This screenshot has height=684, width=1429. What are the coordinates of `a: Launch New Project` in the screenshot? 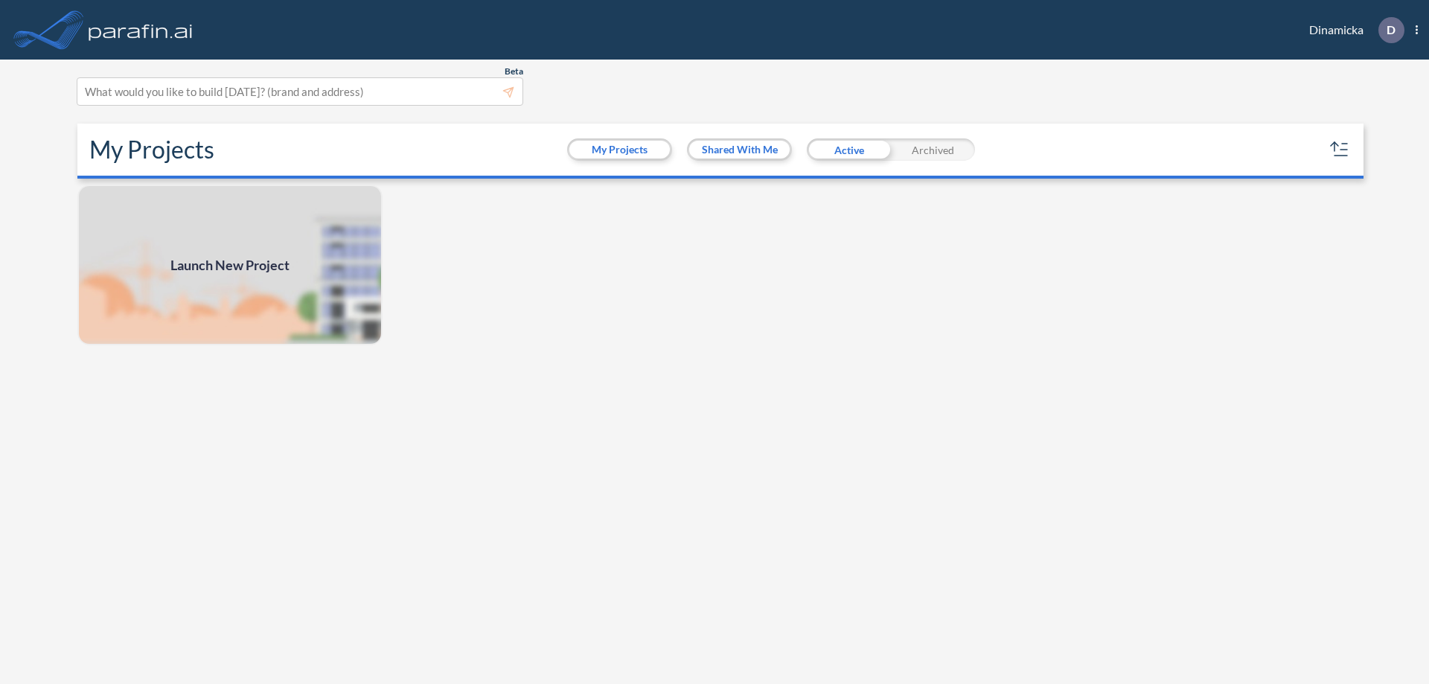 It's located at (230, 265).